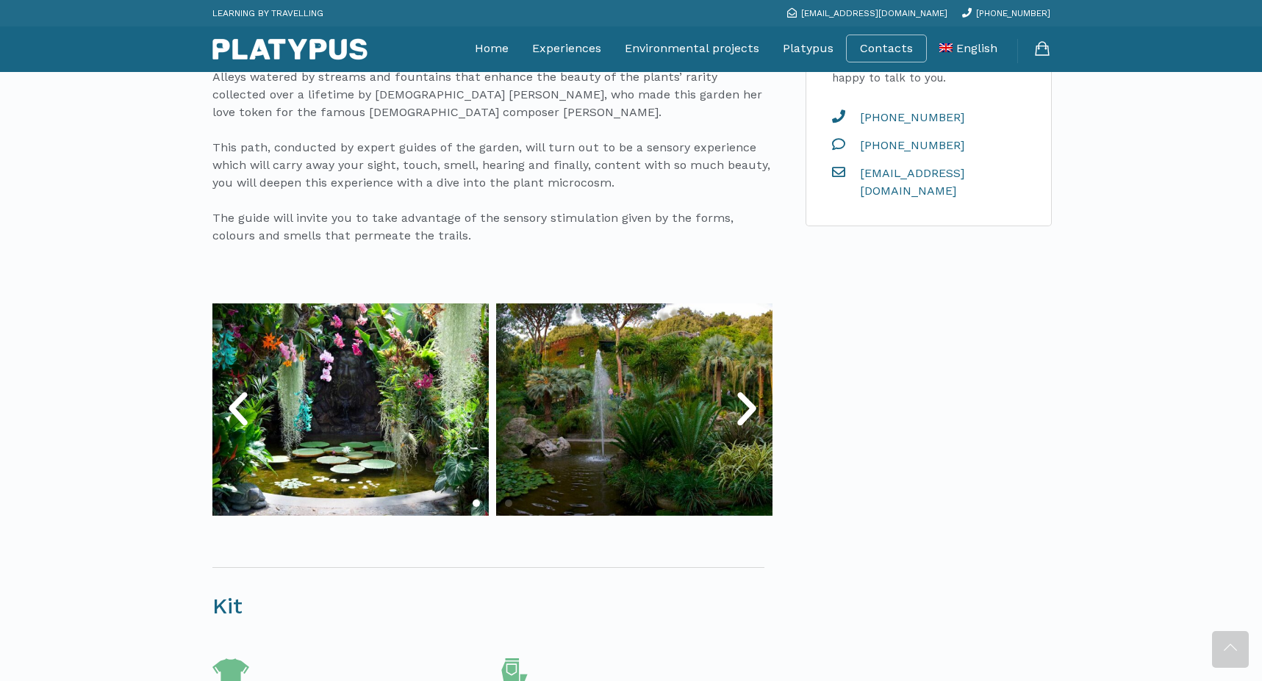  What do you see at coordinates (238, 409) in the screenshot?
I see `div: Previous slide` at bounding box center [238, 409].